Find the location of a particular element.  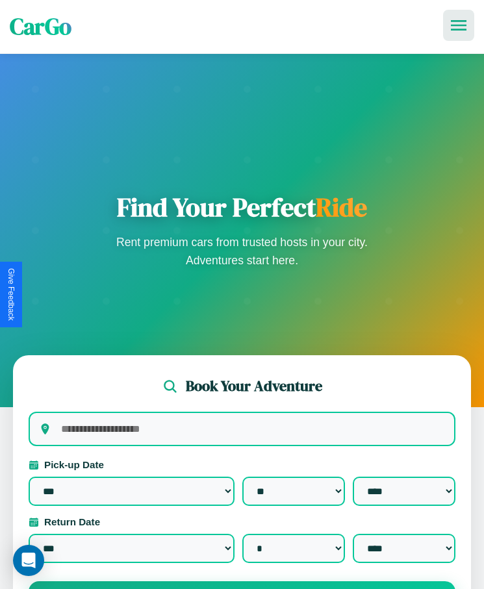

label: Pick-up Date is located at coordinates (242, 464).